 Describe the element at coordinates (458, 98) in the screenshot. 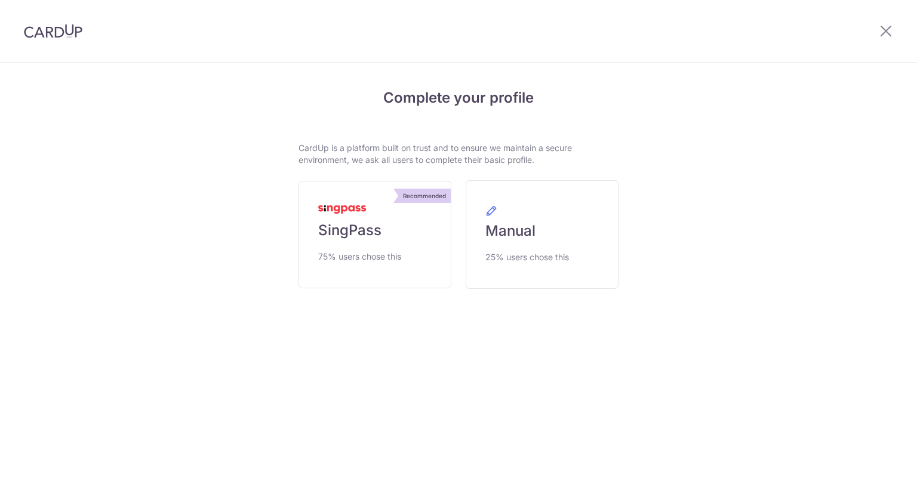

I see `h4: Complete your profile` at that location.